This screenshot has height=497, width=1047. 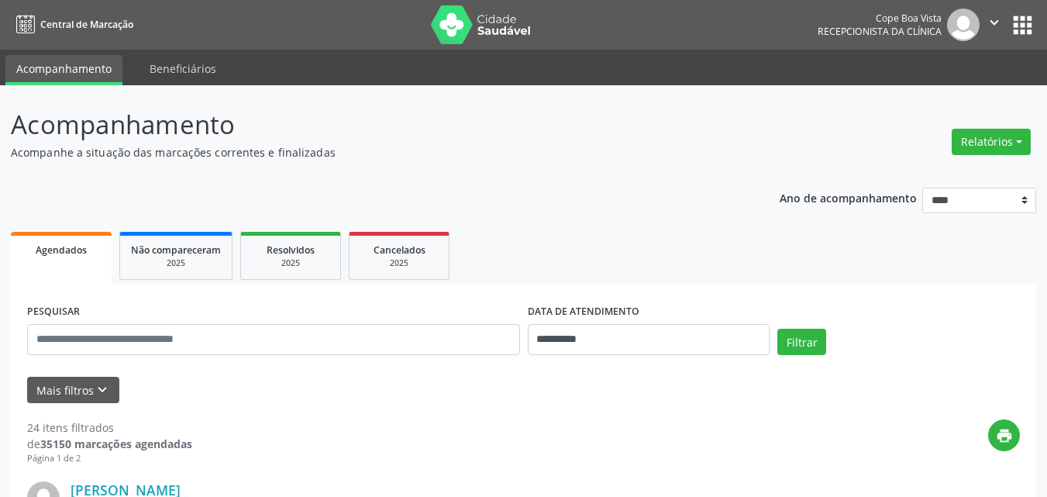 I want to click on div: 24 itens filtrados, so click(x=109, y=427).